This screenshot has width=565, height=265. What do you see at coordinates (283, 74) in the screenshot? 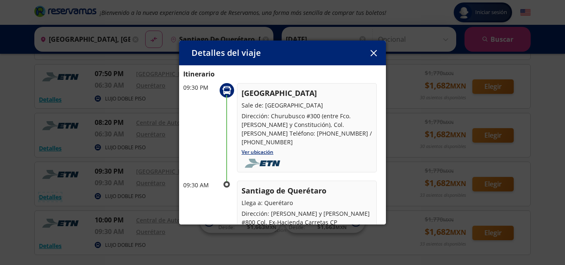
I see `p: Itinerario` at bounding box center [283, 74].